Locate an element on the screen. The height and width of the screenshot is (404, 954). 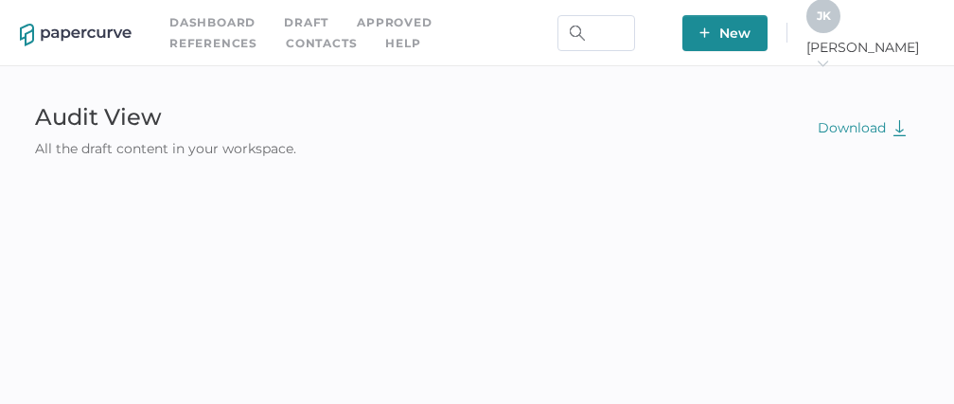
span: Download is located at coordinates (863, 128).